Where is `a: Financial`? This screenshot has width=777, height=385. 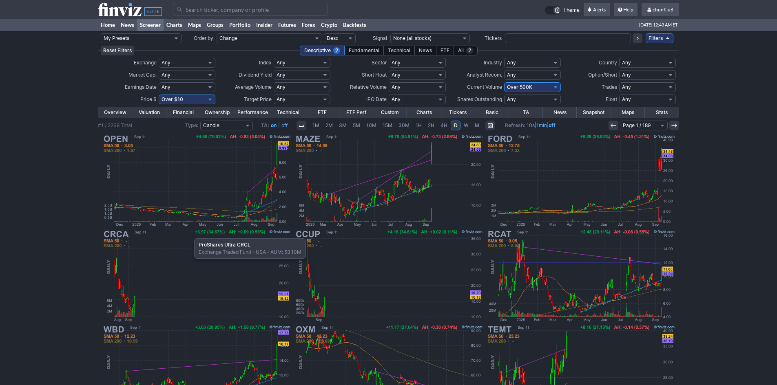
a: Financial is located at coordinates (183, 113).